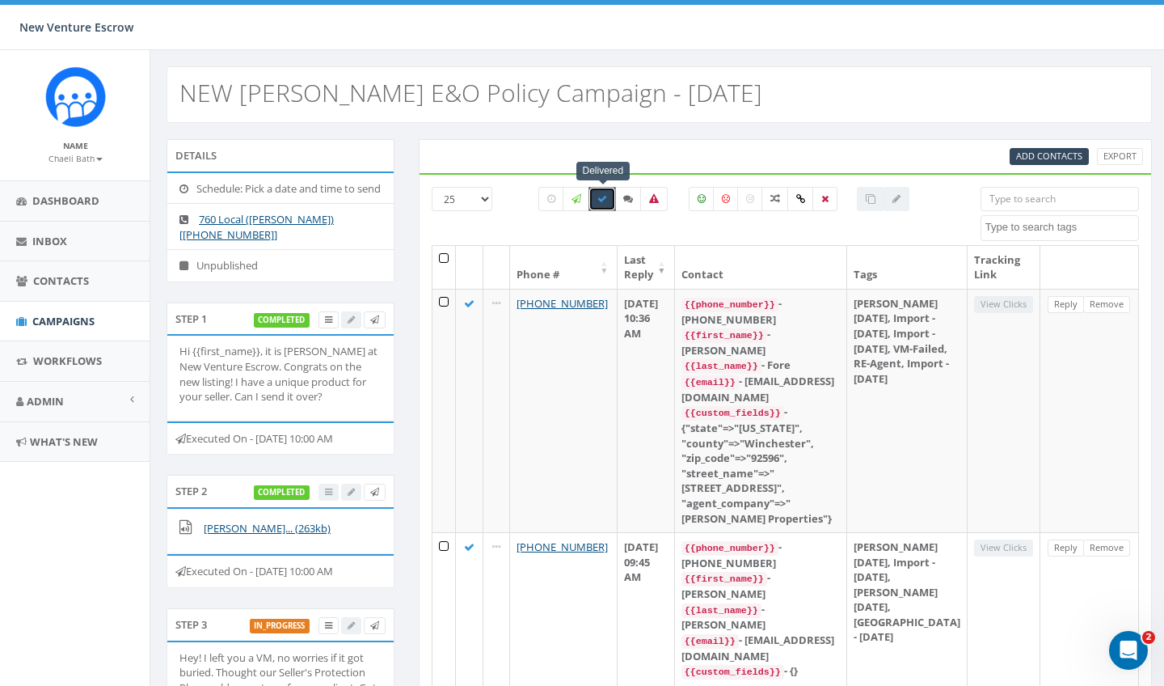  What do you see at coordinates (726, 199) in the screenshot?
I see `label: Negative` at bounding box center [726, 199].